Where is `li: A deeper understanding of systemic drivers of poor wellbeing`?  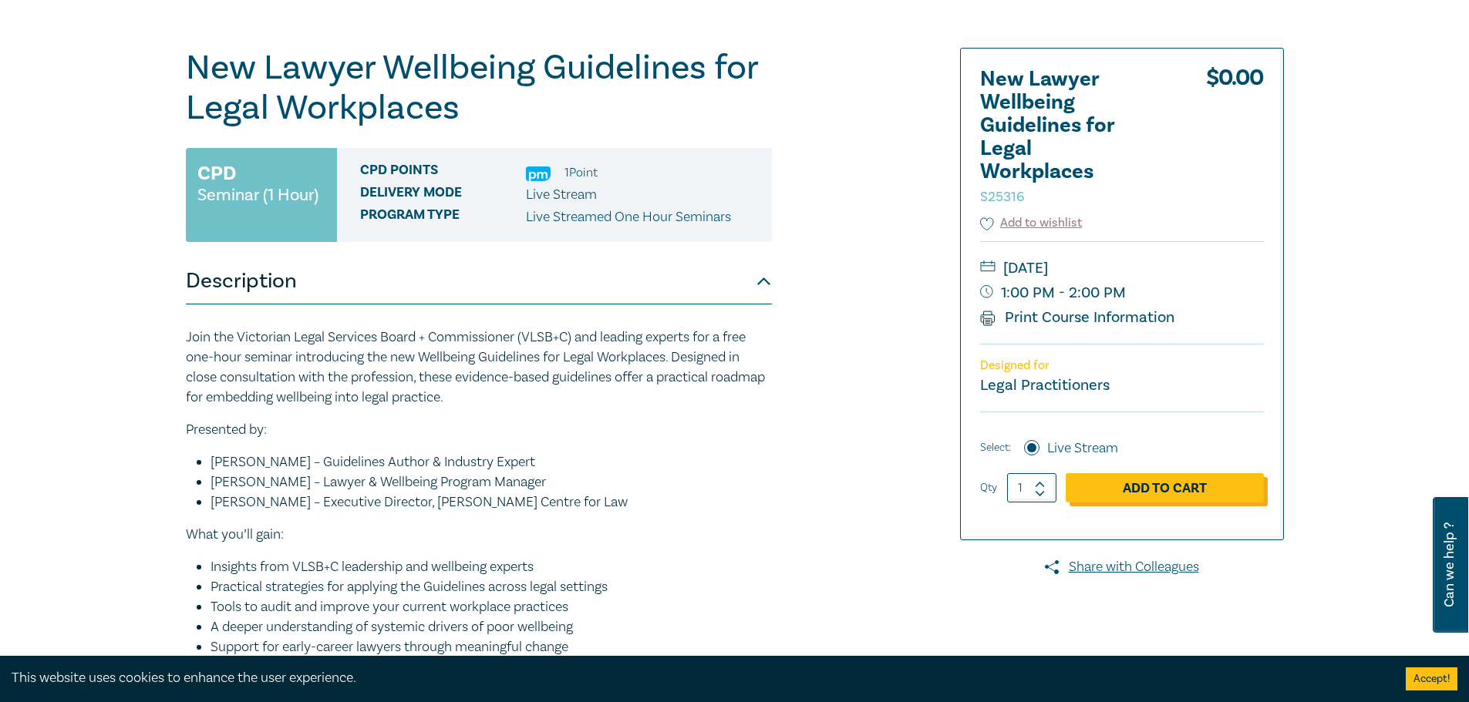 li: A deeper understanding of systemic drivers of poor wellbeing is located at coordinates (491, 628).